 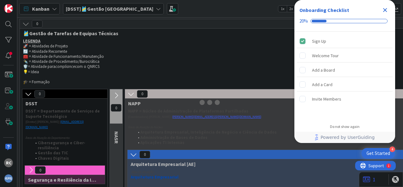 What do you see at coordinates (345, 76) in the screenshot?
I see `div: Checklist items` at bounding box center [345, 76].